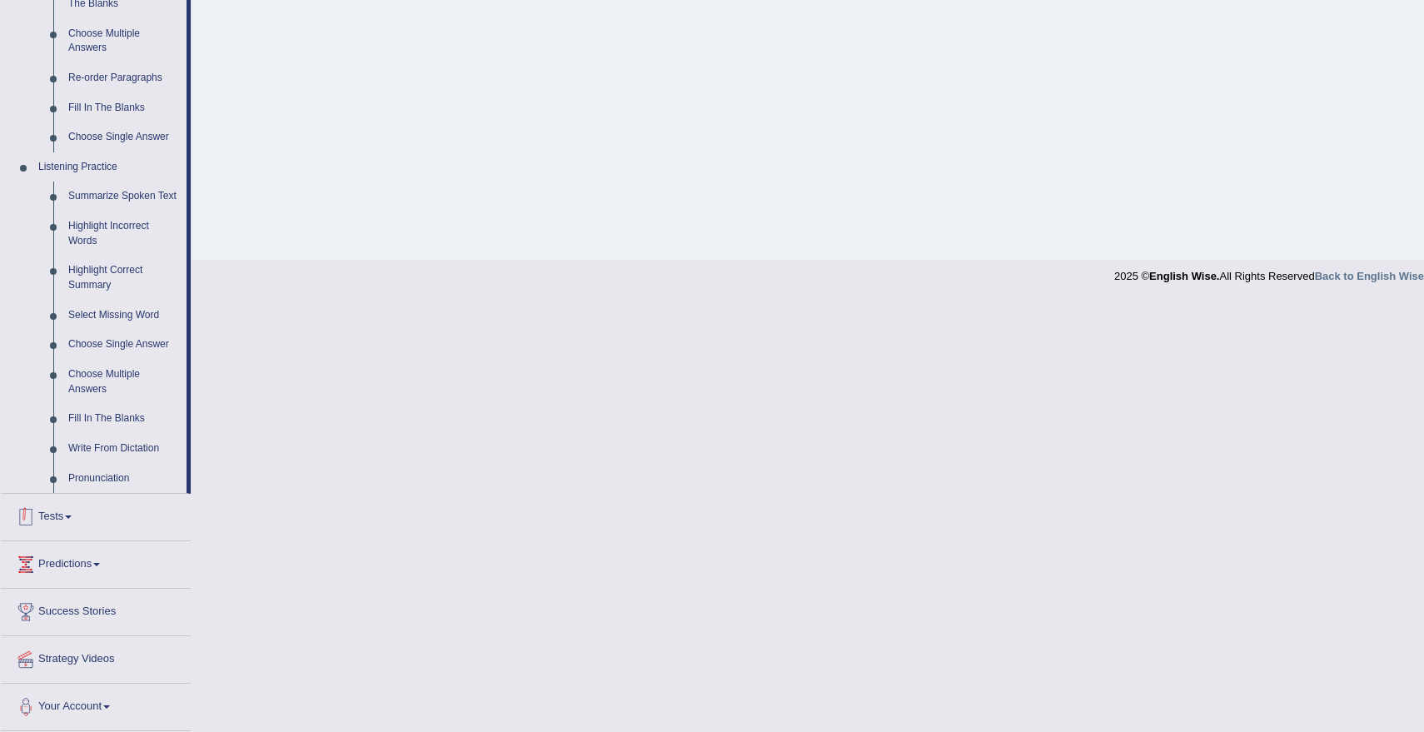  Describe the element at coordinates (123, 78) in the screenshot. I see `a: Re-order Paragraphs` at that location.